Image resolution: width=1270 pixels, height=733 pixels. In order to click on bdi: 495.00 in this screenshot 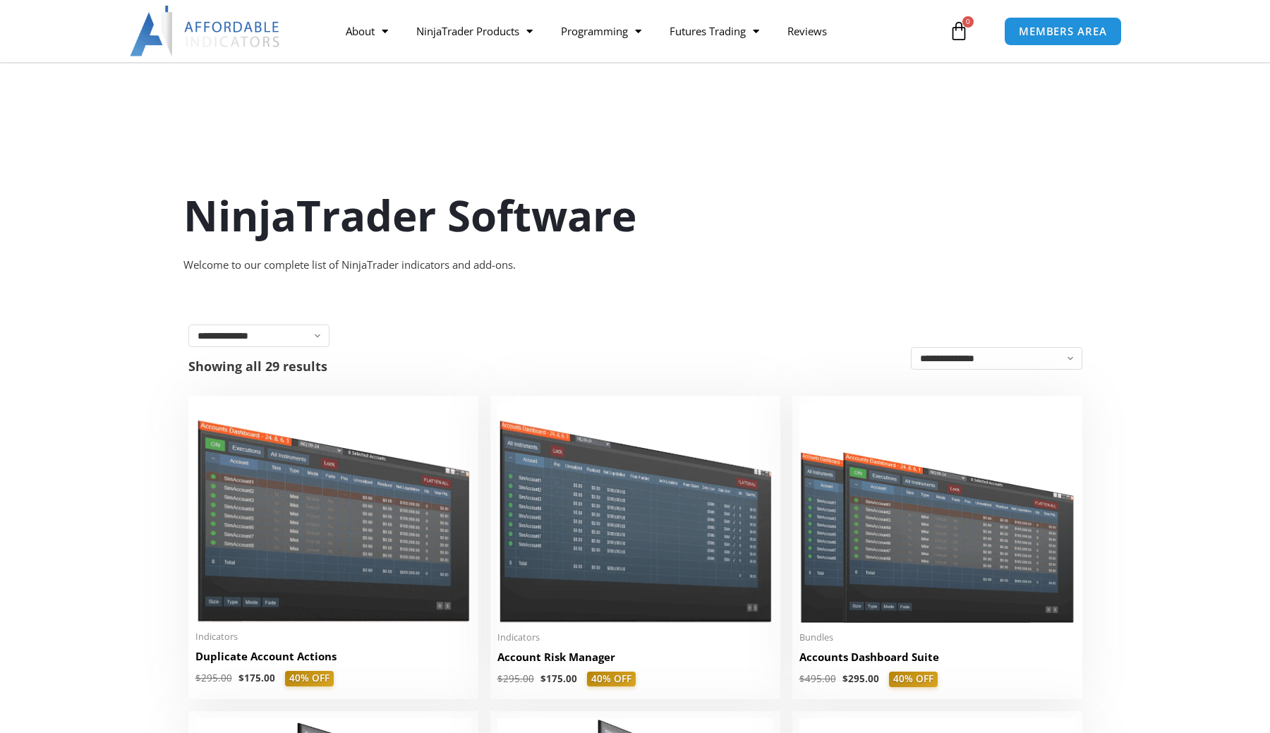, I will do `click(818, 679)`.